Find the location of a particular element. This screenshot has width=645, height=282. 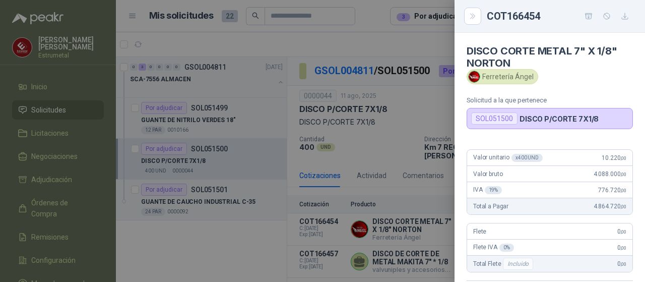

span: Total a Pagar is located at coordinates (491, 206).